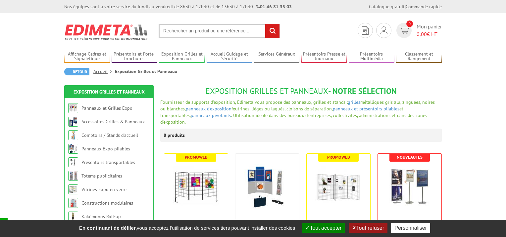 The image size is (506, 237). What do you see at coordinates (176, 135) in the screenshot?
I see `p: 8 produits` at bounding box center [176, 135].